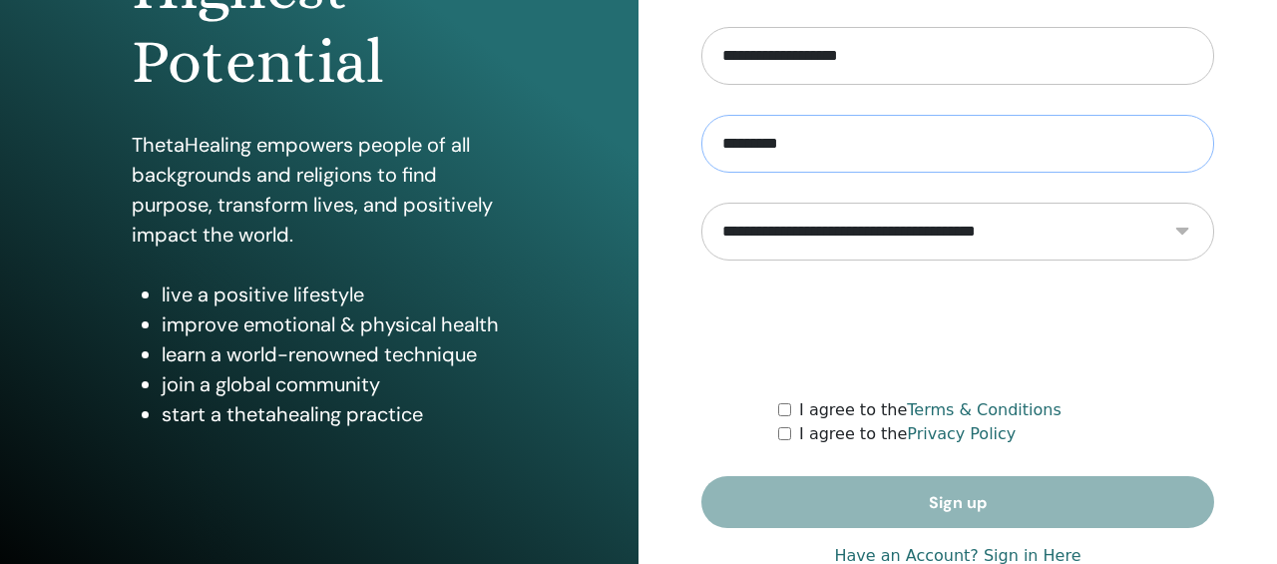 This screenshot has height=564, width=1277. I want to click on a: Privacy Policy, so click(961, 433).